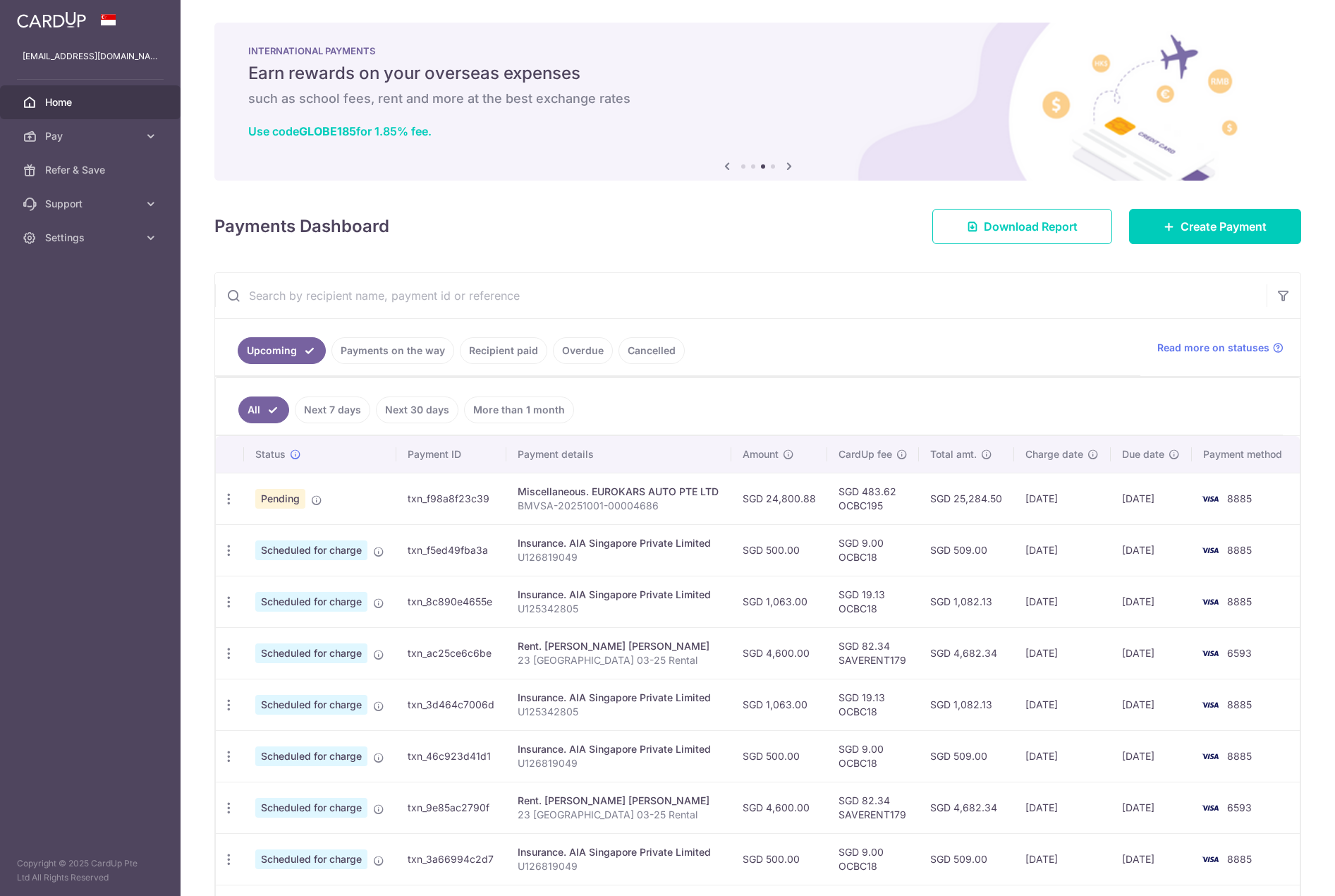  What do you see at coordinates (92, 136) in the screenshot?
I see `span: Pay` at bounding box center [92, 136].